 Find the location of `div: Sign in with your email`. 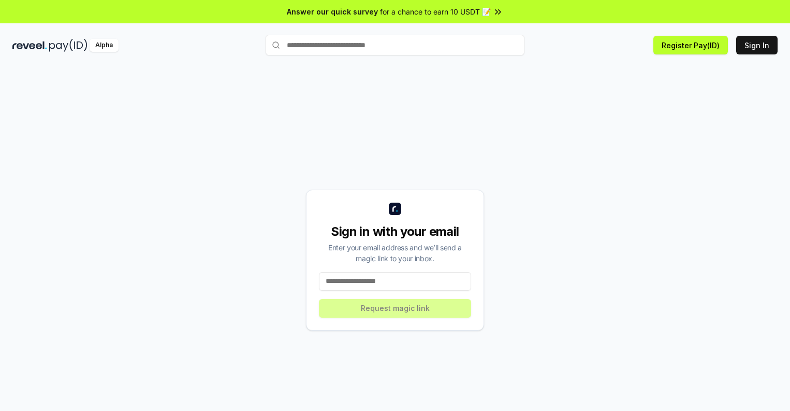

div: Sign in with your email is located at coordinates (395, 231).